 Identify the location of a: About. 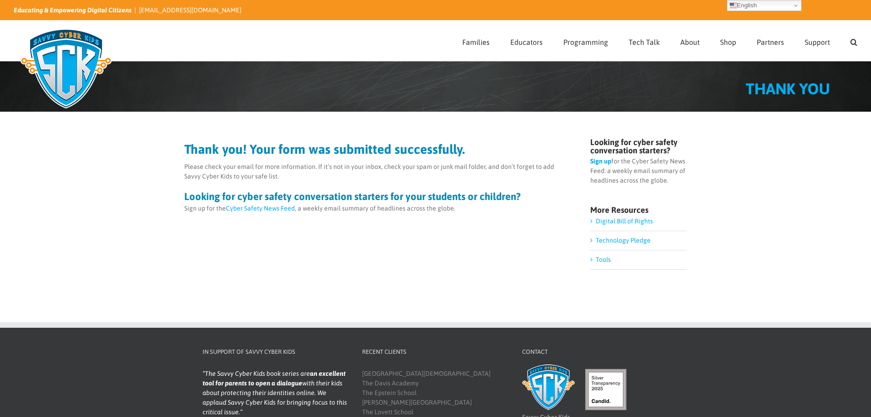
(690, 41).